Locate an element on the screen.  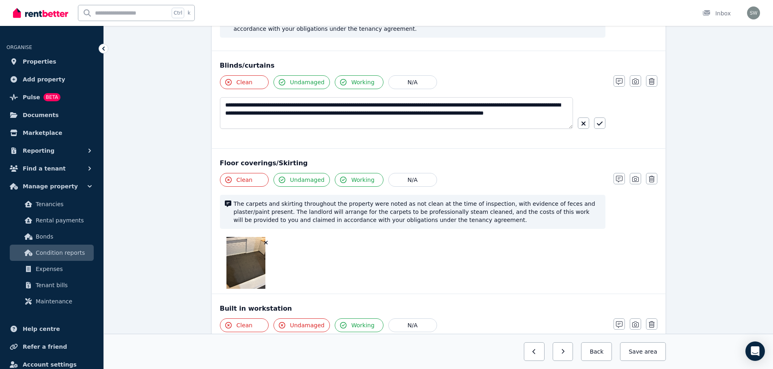
img: RentBetter is located at coordinates (41, 13).